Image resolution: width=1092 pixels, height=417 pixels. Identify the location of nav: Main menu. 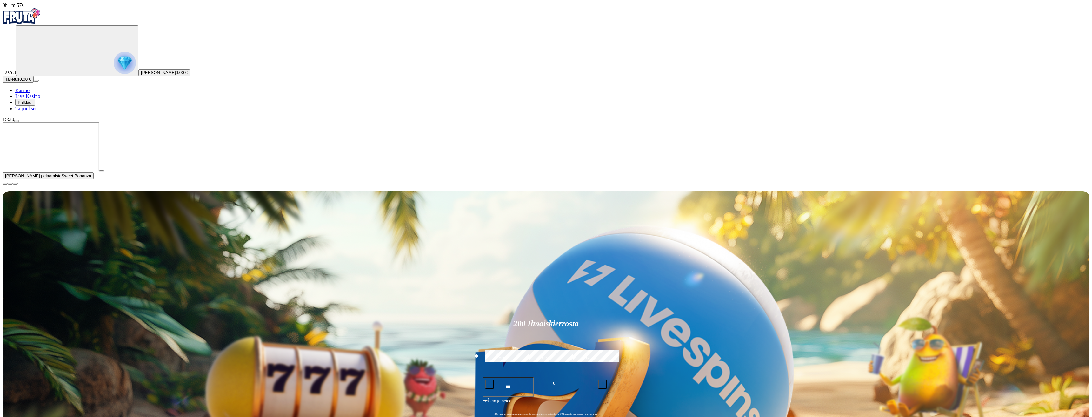
(546, 99).